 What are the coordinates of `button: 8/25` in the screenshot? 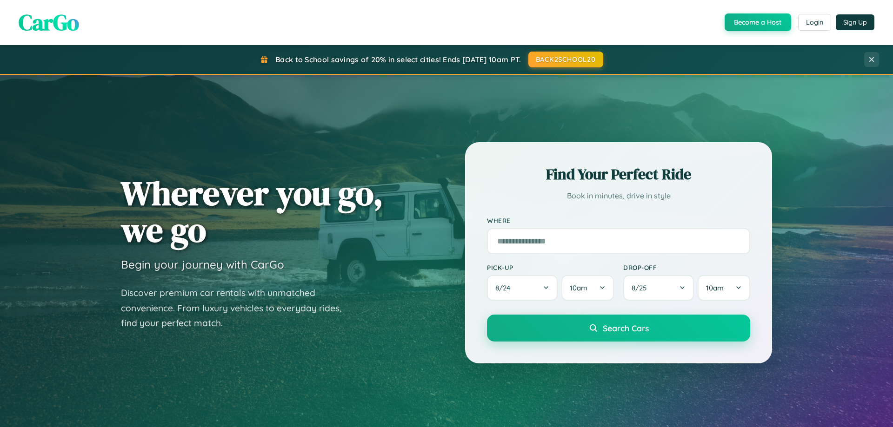 It's located at (658, 288).